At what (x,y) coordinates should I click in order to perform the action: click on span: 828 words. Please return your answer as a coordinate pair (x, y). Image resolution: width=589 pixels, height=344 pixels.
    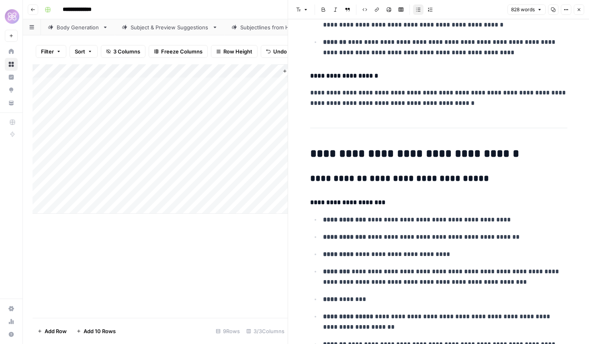
    Looking at the image, I should click on (523, 10).